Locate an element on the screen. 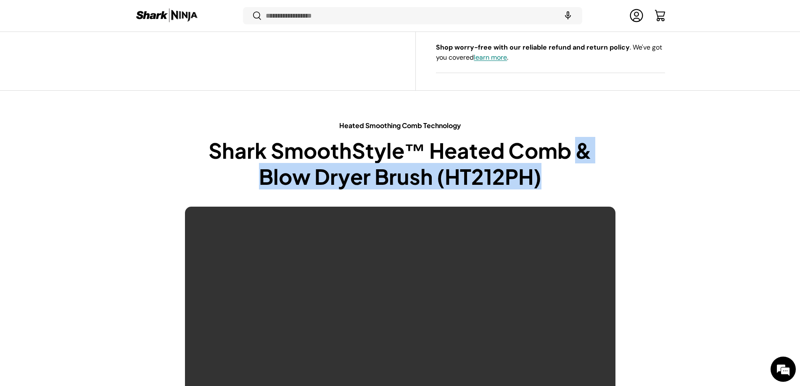 This screenshot has width=800, height=386. textarea: Type your message and hit 'Enter' is located at coordinates (82, 244).